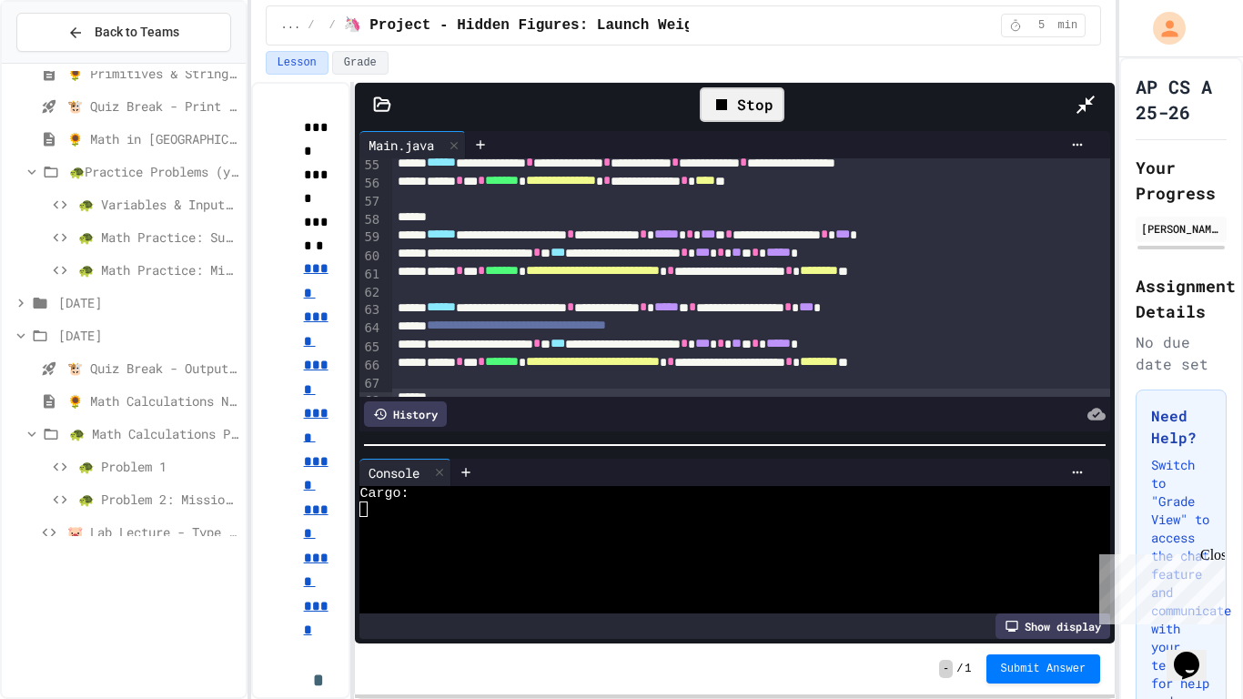 Image resolution: width=1243 pixels, height=699 pixels. Describe the element at coordinates (1181, 427) in the screenshot. I see `h3: Need Help?` at that location.